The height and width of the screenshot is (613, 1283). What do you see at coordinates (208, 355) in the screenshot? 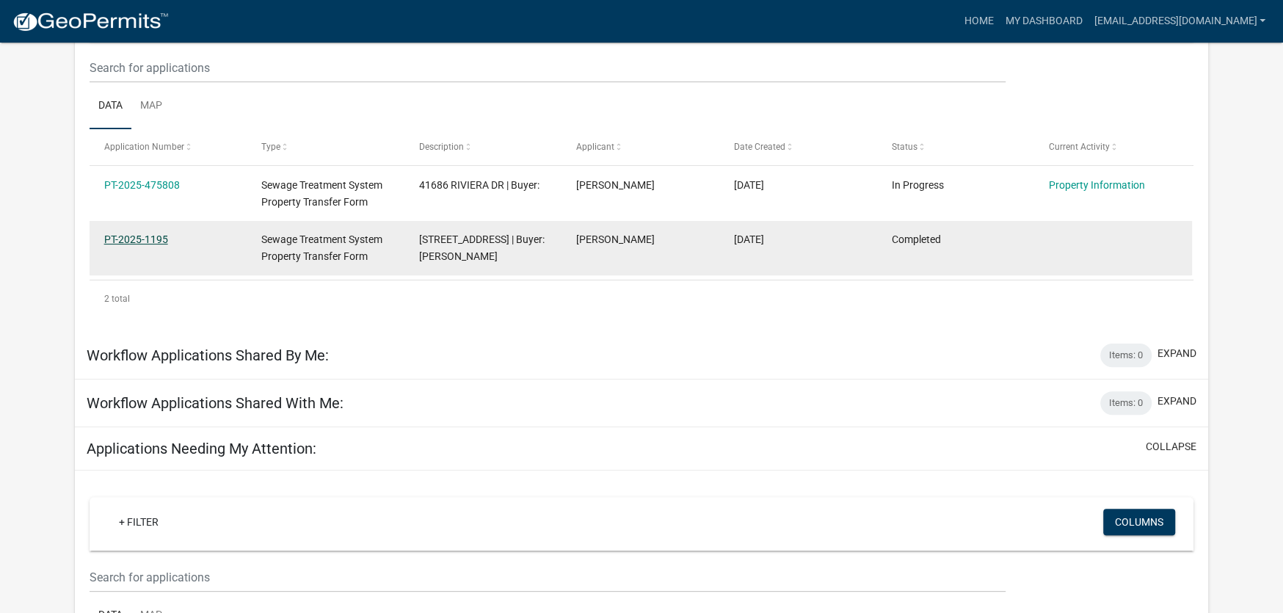
I see `h5: Workflow Applications Shared By Me:` at bounding box center [208, 355].